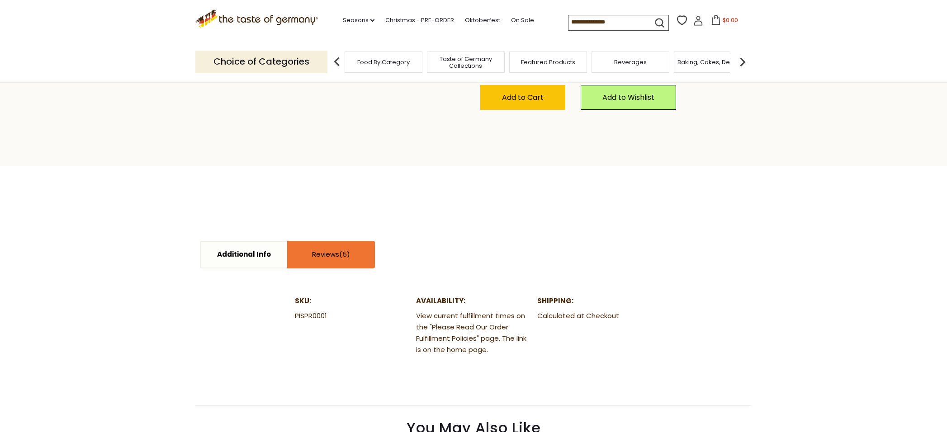 The image size is (947, 432). Describe the element at coordinates (523, 97) in the screenshot. I see `button: Add to Cart` at that location.